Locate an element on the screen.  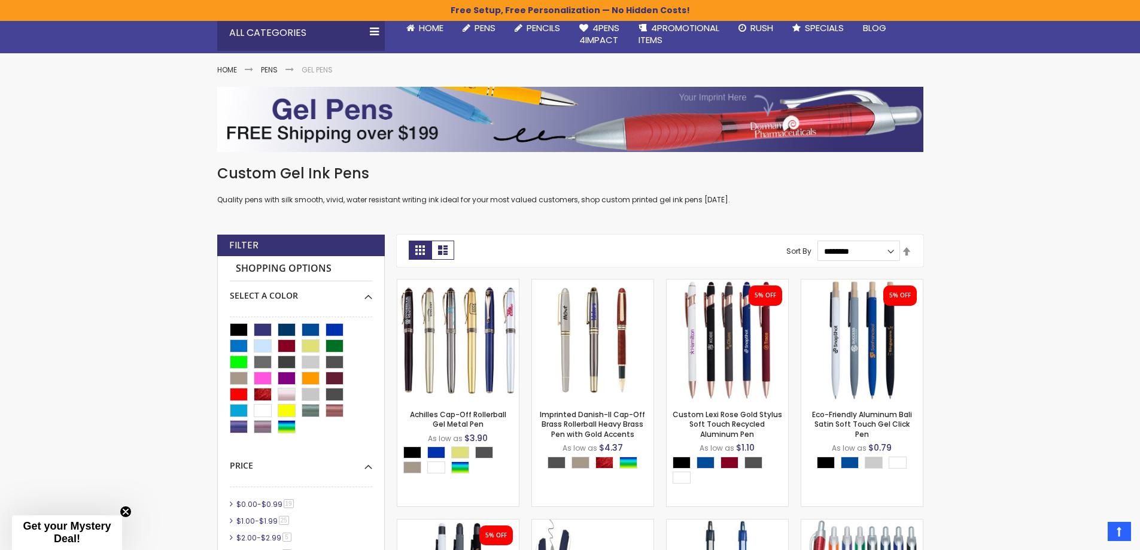
a: Custom Recycled Fleetwood Stylus Satin Soft Touch Gel Click Pen is located at coordinates (458, 524).